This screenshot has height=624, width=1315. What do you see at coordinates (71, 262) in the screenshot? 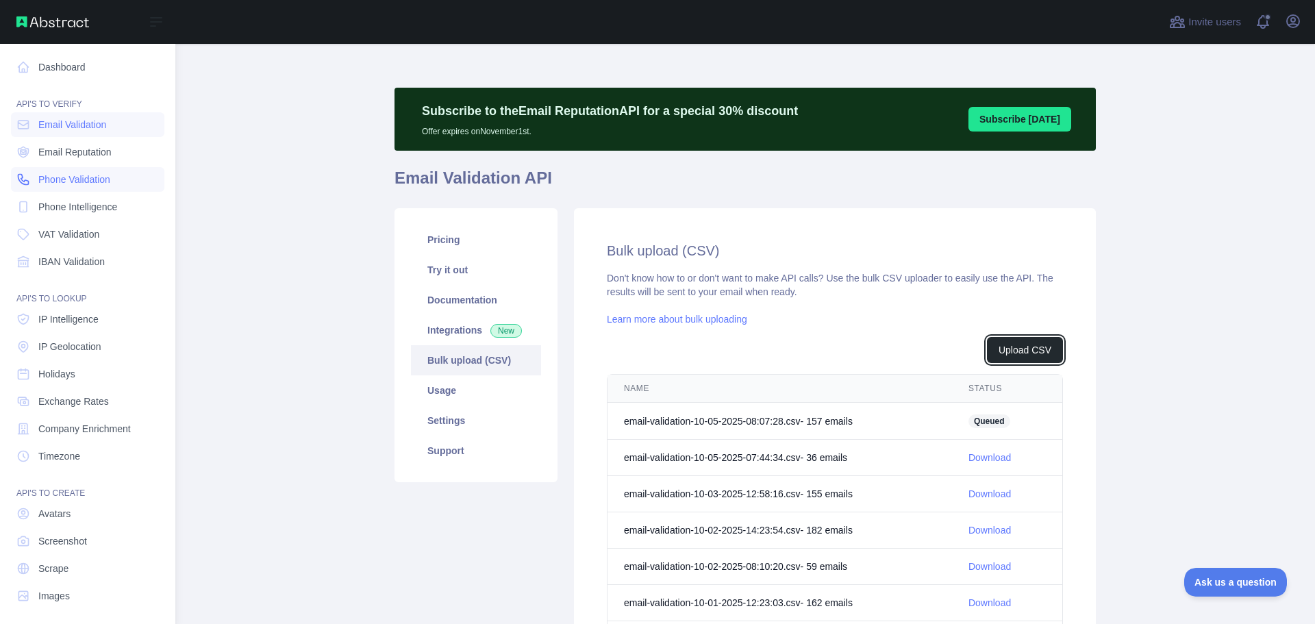
I see `span: IBAN Validation` at bounding box center [71, 262].